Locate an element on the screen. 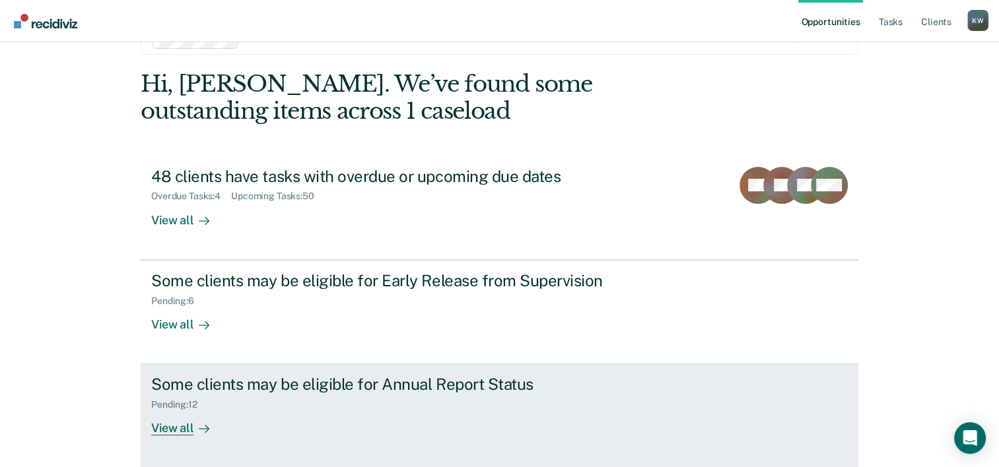 The image size is (999, 467). div: Upcoming Tasks : 50 is located at coordinates (278, 196).